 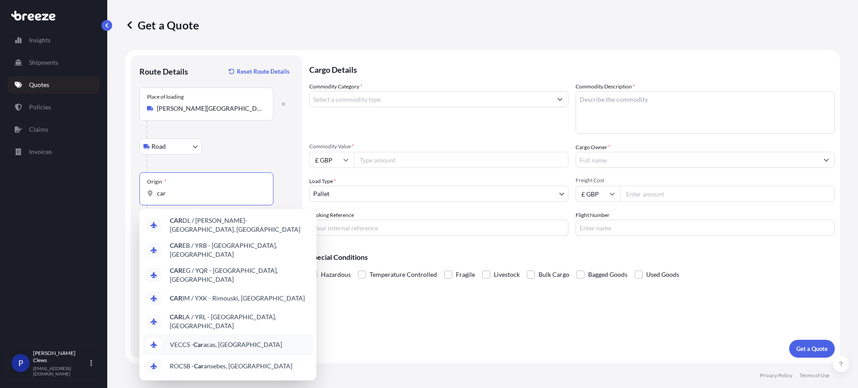 What do you see at coordinates (439, 147) in the screenshot?
I see `span: Commodity Value` at bounding box center [439, 147].